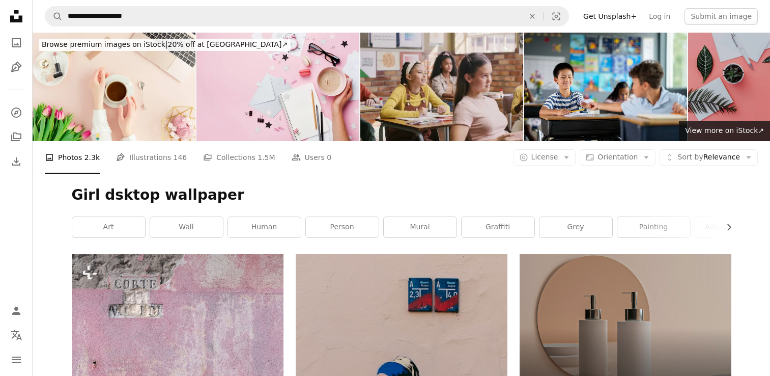 This screenshot has height=376, width=770. I want to click on button: Submit an image, so click(721, 16).